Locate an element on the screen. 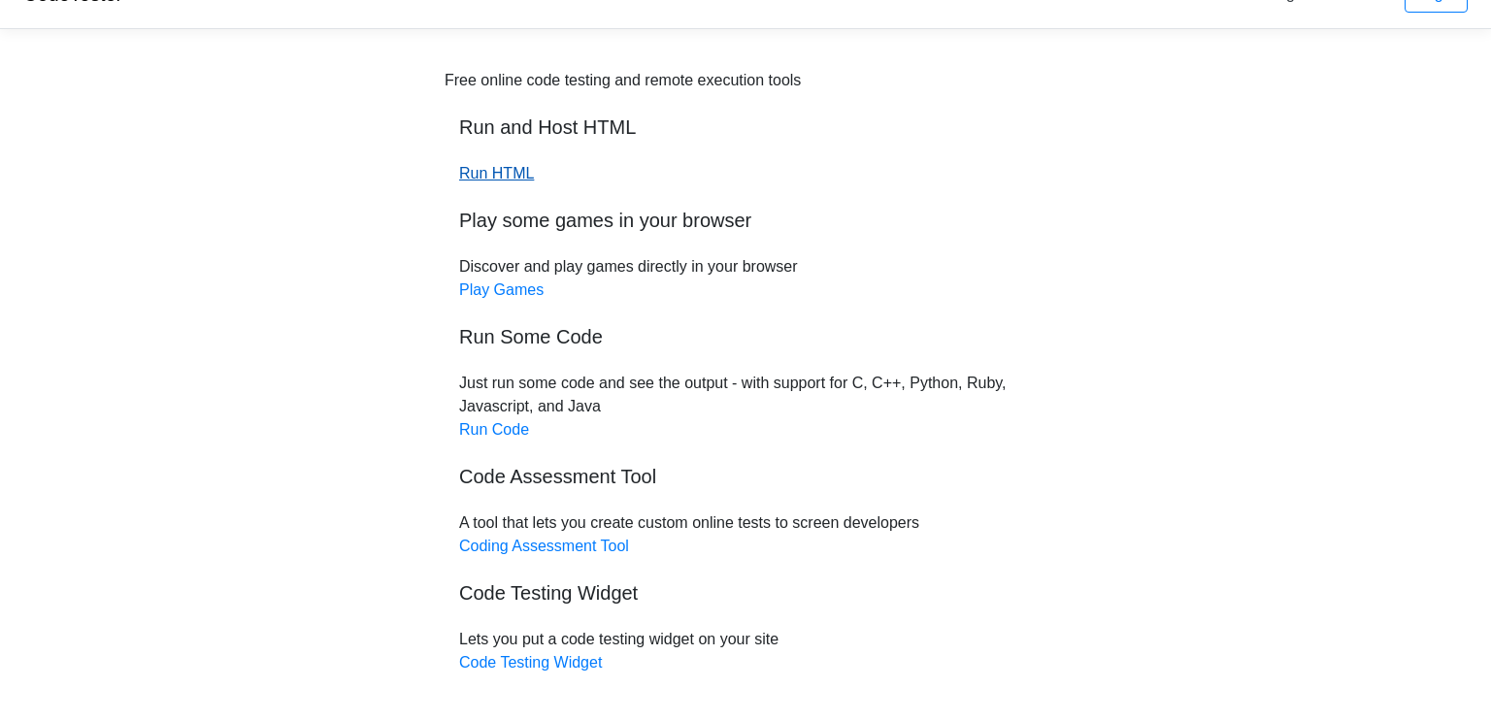  a: Run HTML is located at coordinates (496, 173).